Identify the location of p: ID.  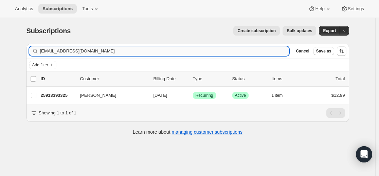
(58, 79).